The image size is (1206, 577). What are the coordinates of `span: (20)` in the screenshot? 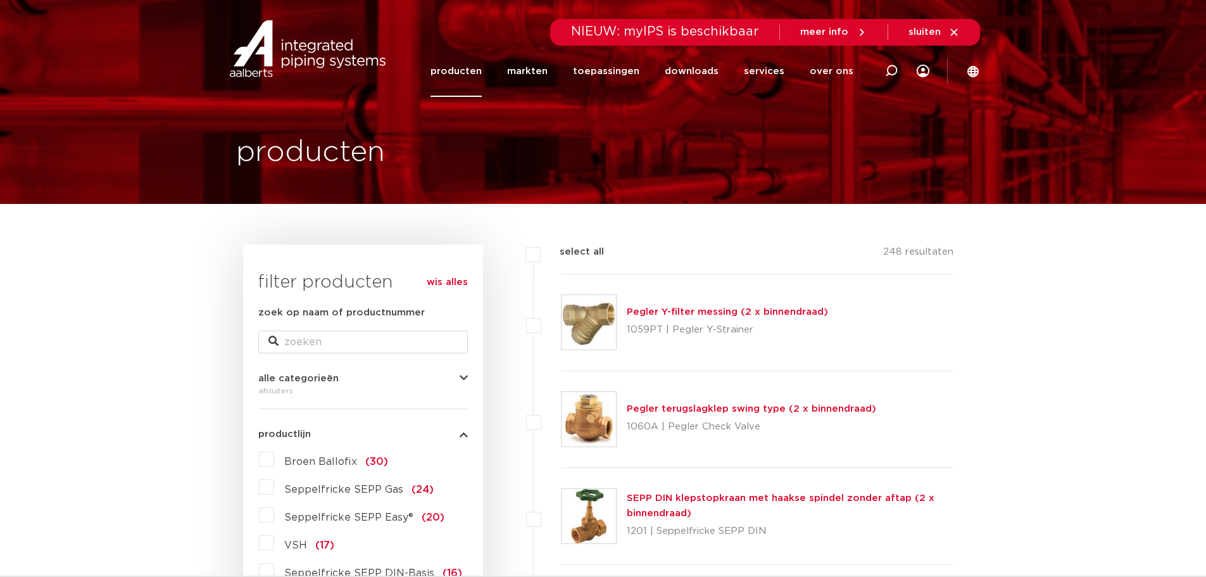 It's located at (433, 517).